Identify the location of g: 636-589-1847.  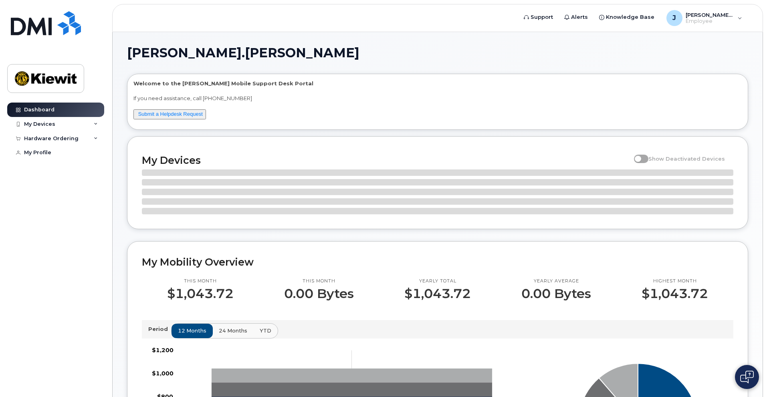
(352, 376).